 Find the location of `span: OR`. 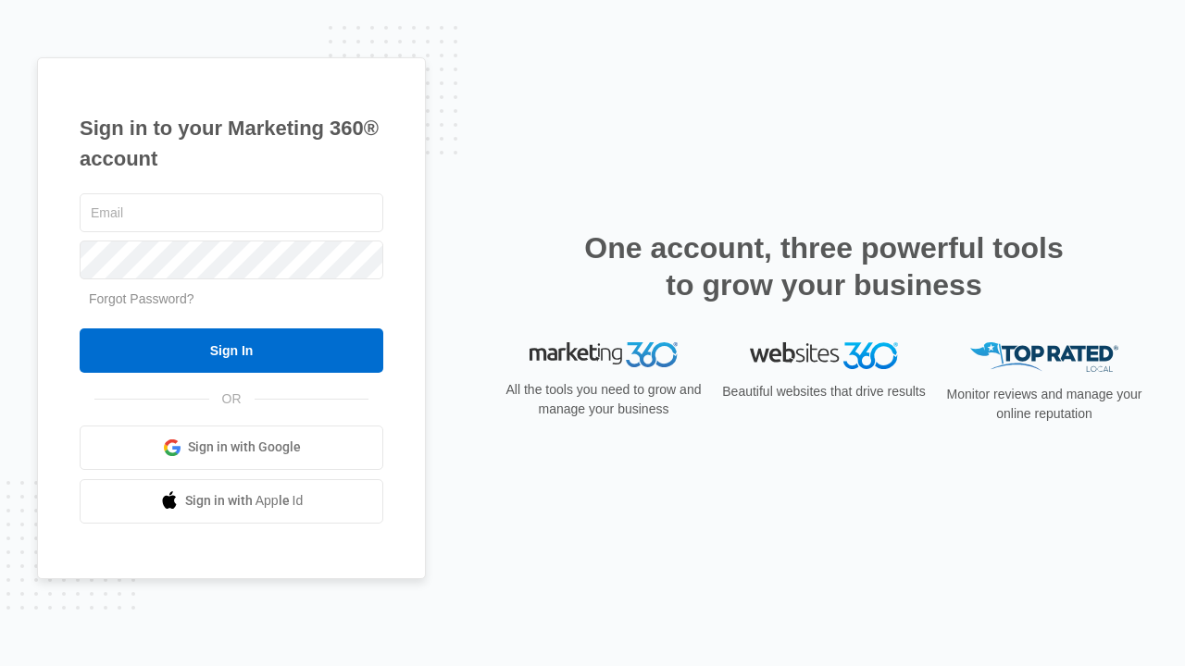

span: OR is located at coordinates (231, 399).